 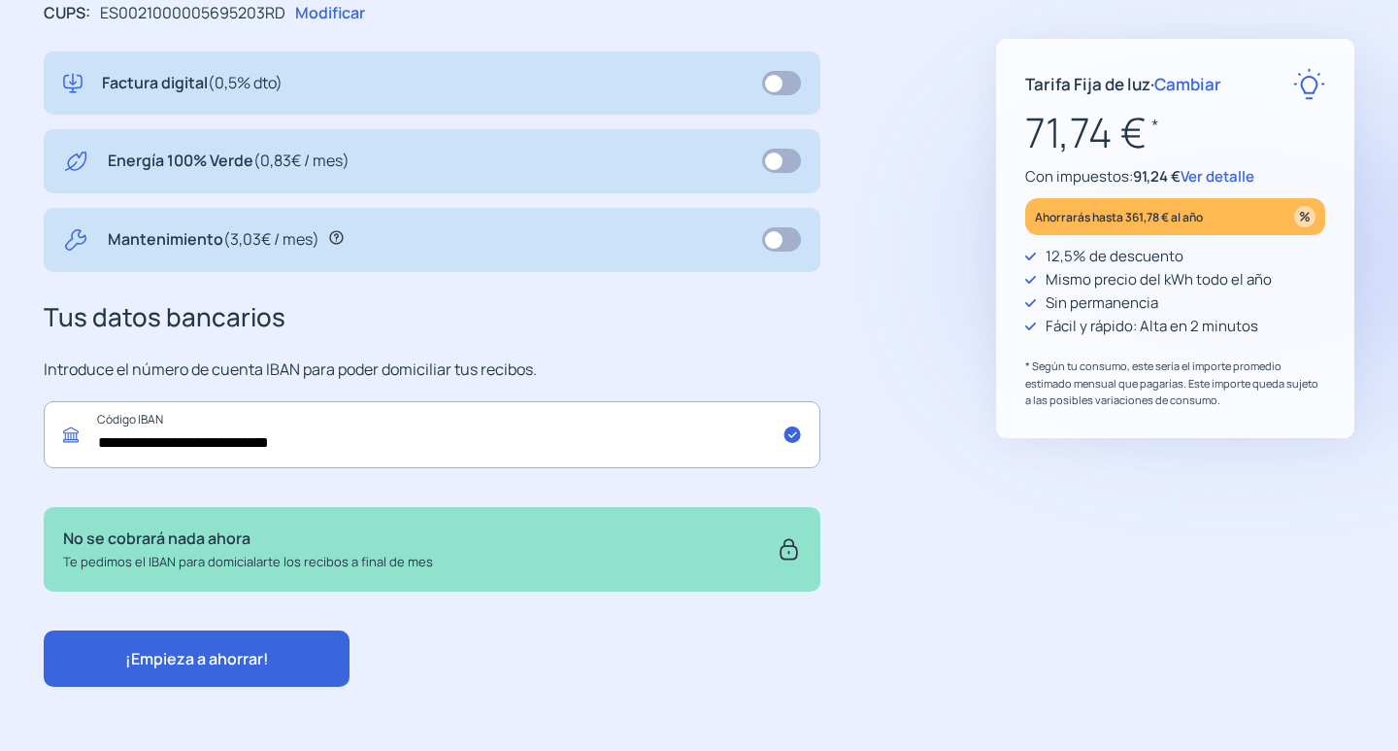 I want to click on p: 12,5% de descuento, so click(x=1115, y=256).